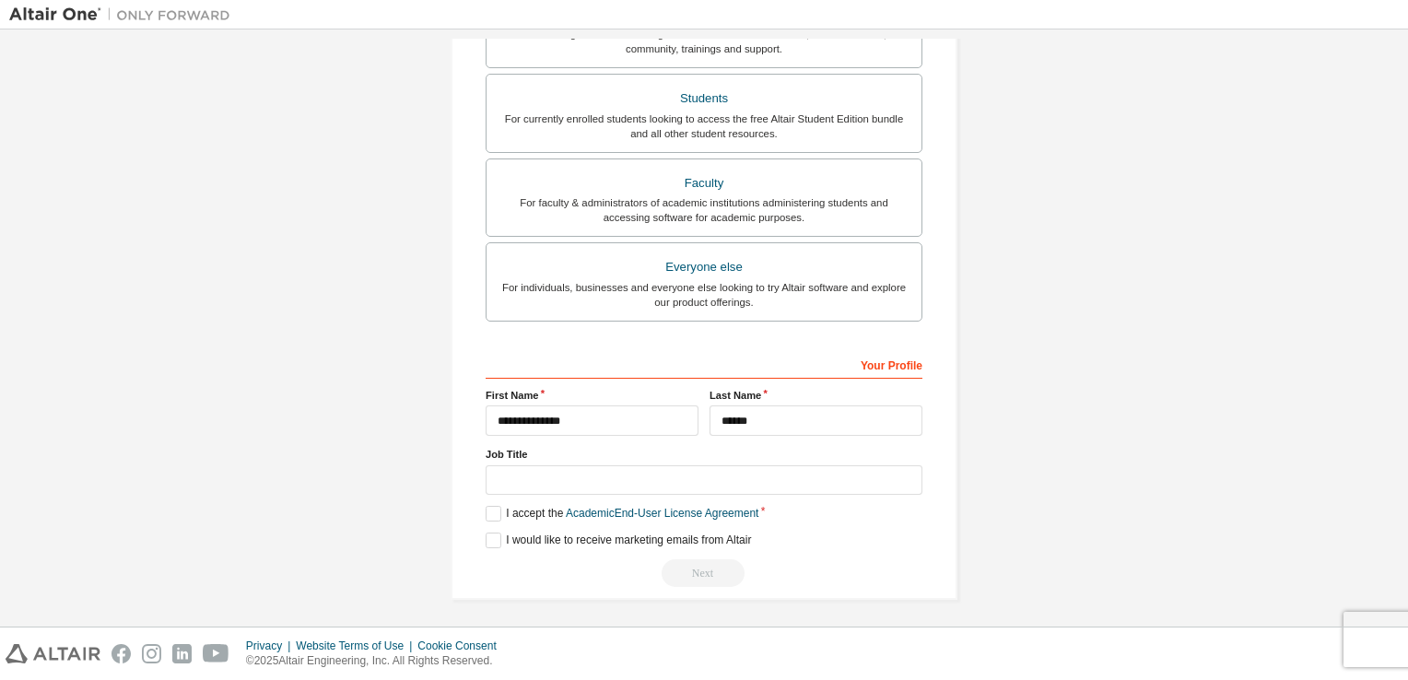  What do you see at coordinates (622, 513) in the screenshot?
I see `label: I accept the` at bounding box center [622, 513].